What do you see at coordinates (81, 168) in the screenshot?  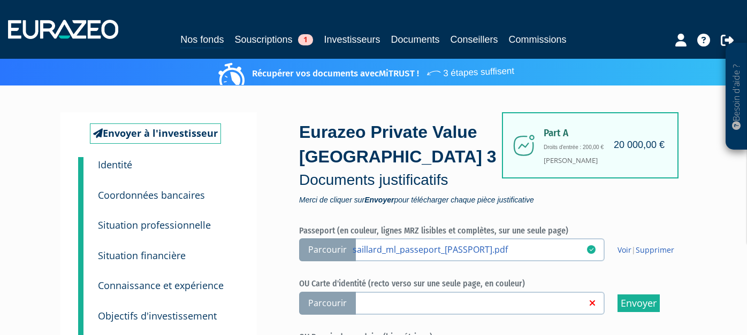 I see `a: 1` at bounding box center [81, 168].